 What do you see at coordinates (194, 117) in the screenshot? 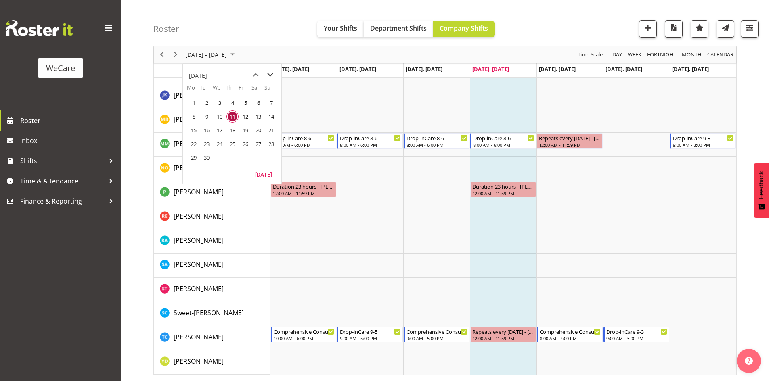
I see `span: Monday, September 8, 2025` at bounding box center [194, 117].